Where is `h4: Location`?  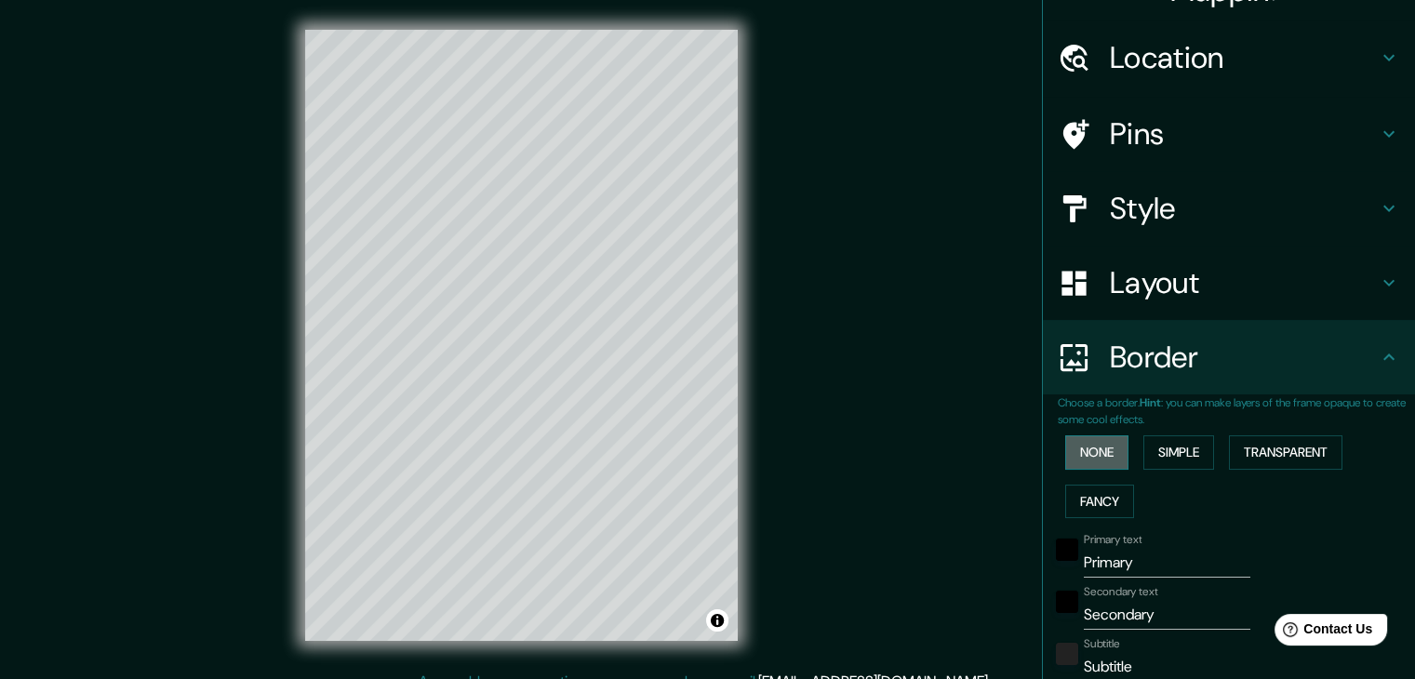
h4: Location is located at coordinates (1244, 58).